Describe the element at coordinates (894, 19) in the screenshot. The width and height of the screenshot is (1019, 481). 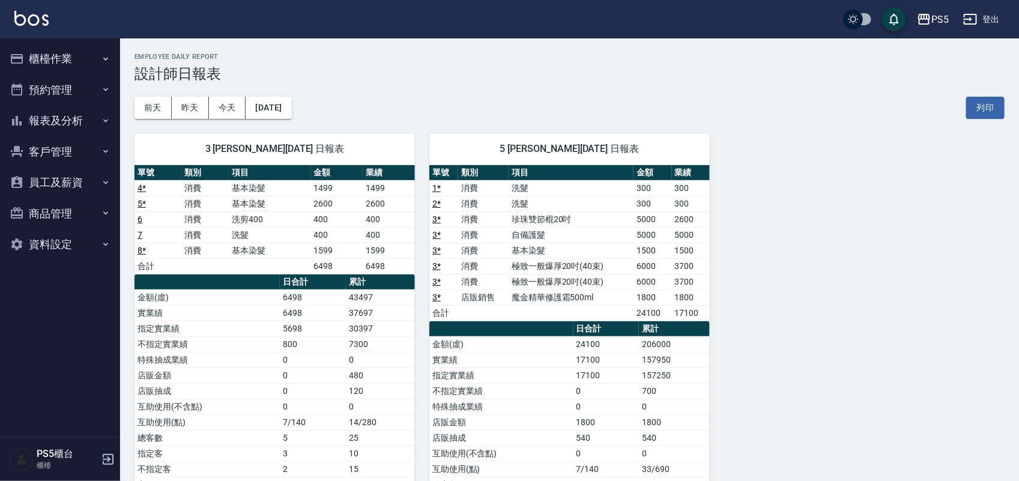
I see `button: save` at that location.